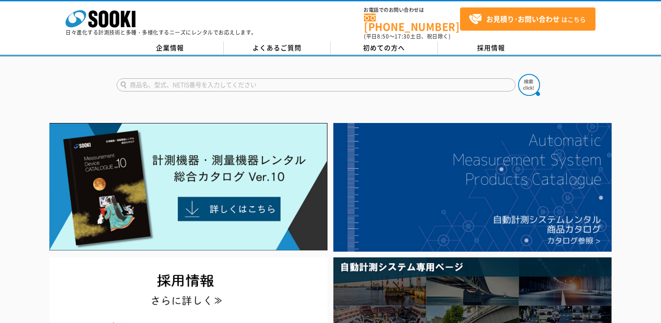 The image size is (661, 323). Describe the element at coordinates (529, 85) in the screenshot. I see `img: btn_search.png` at that location.